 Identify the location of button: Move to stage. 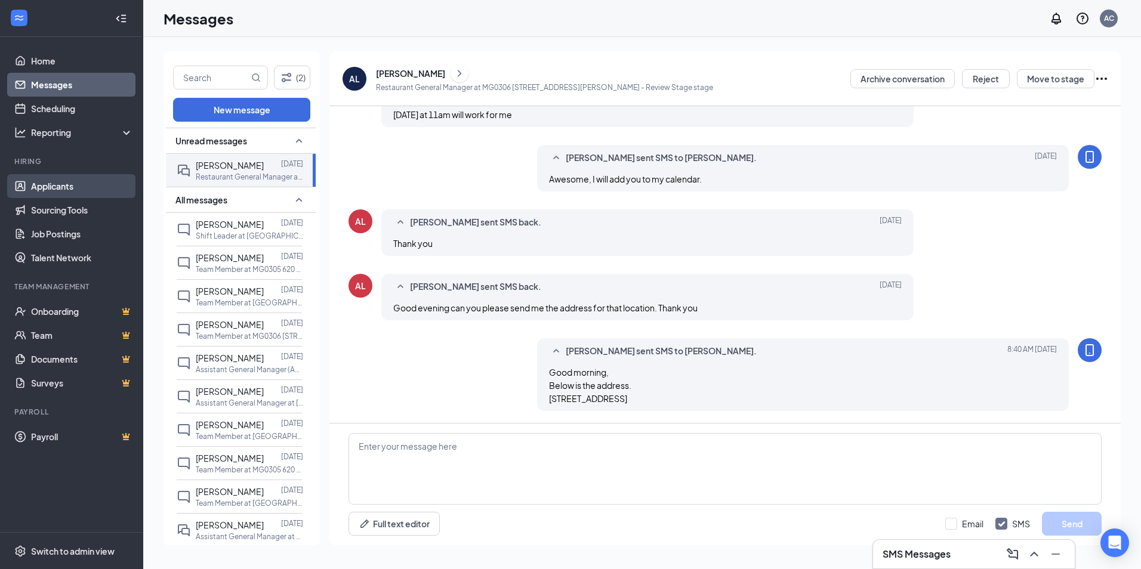
(1055, 79).